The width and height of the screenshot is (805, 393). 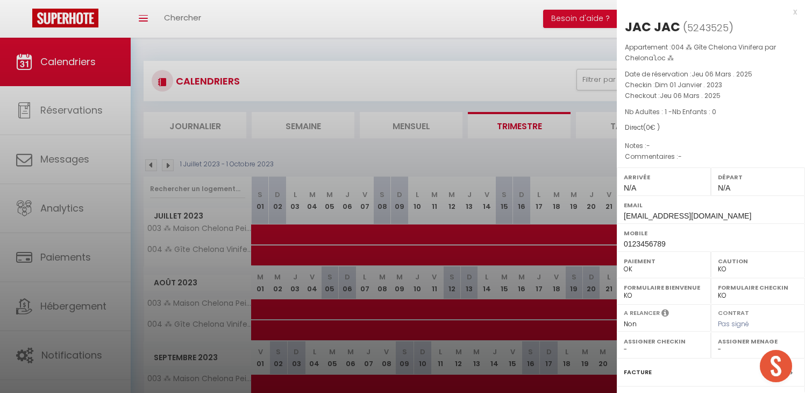 What do you see at coordinates (665, 314) in the screenshot?
I see `i: Sélectionner OUI si vous souhaiter envoyer les séquences de messages post-checkout` at bounding box center [665, 314].